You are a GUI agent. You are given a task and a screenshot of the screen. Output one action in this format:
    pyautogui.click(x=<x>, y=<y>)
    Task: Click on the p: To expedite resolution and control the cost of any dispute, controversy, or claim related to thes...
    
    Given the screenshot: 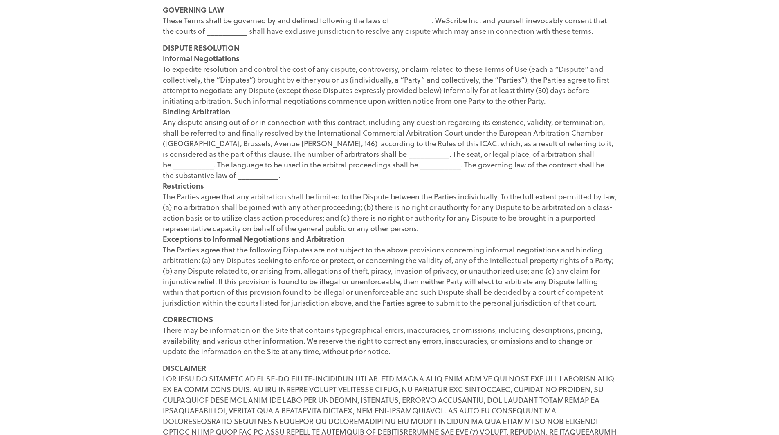 What is the action you would take?
    pyautogui.click(x=390, y=175)
    